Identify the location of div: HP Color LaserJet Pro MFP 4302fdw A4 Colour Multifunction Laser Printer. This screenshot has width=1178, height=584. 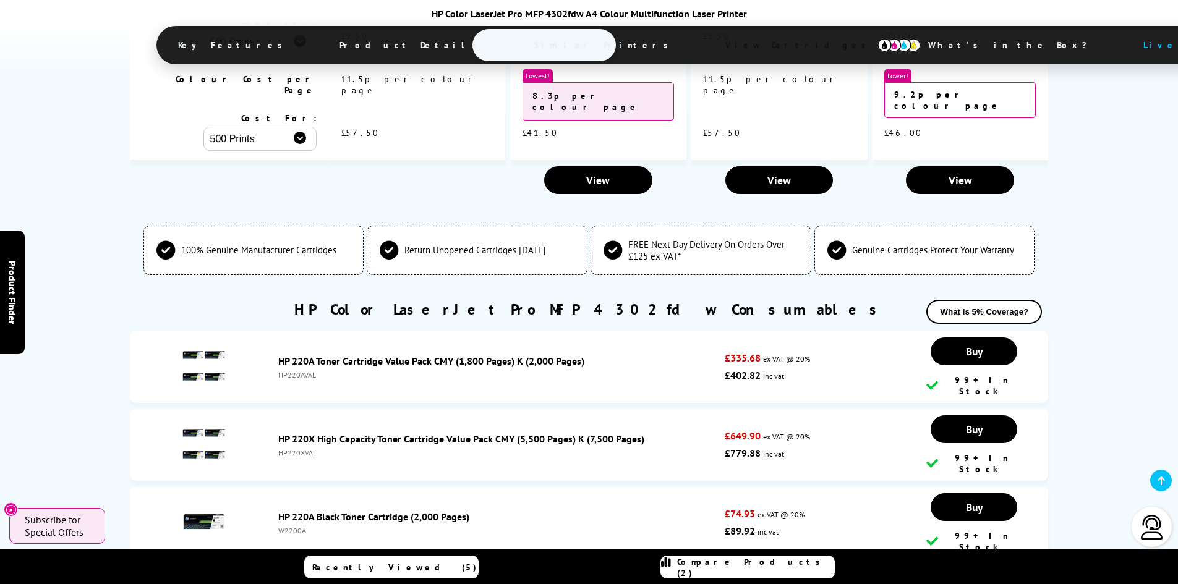
(589, 14).